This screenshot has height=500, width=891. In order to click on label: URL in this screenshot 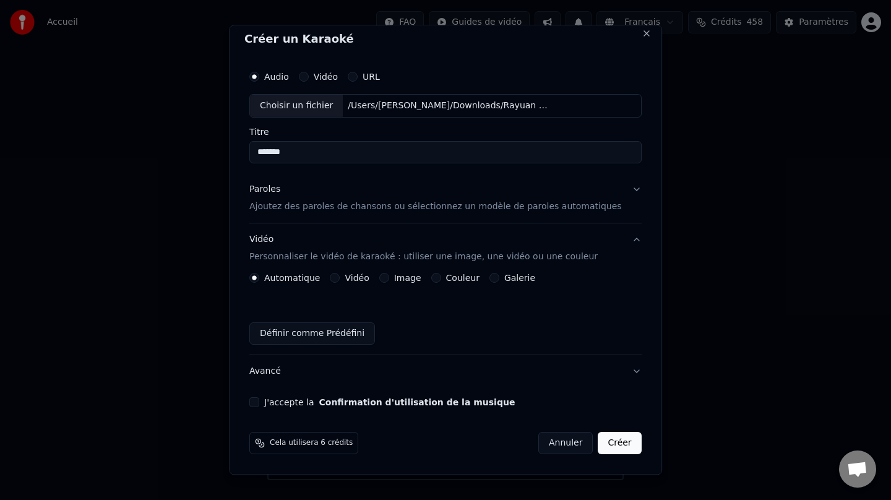, I will do `click(371, 77)`.